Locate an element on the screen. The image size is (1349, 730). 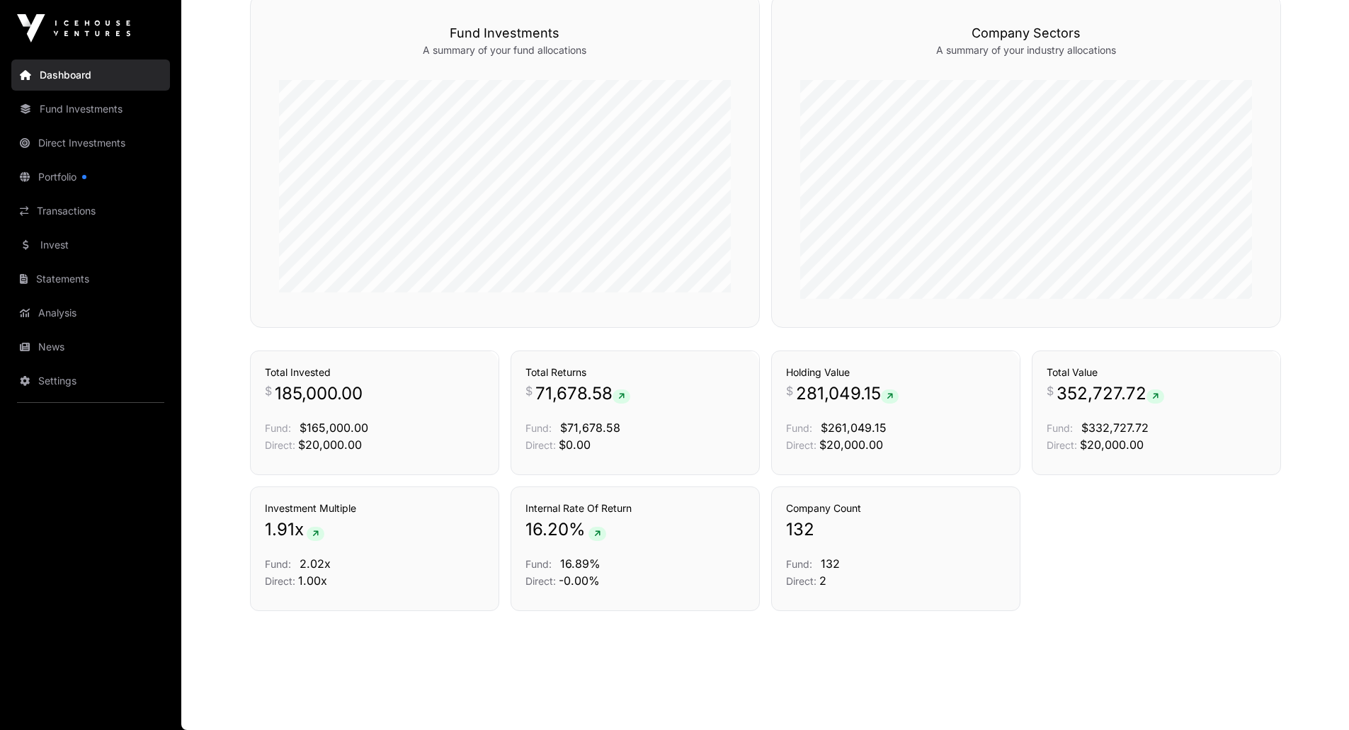
a: Analysis is located at coordinates (91, 313).